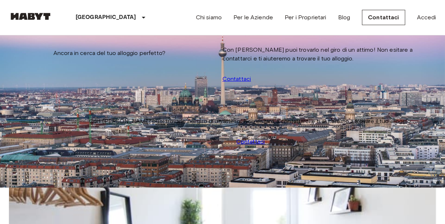  Describe the element at coordinates (209, 17) in the screenshot. I see `a: Chi siamo` at that location.